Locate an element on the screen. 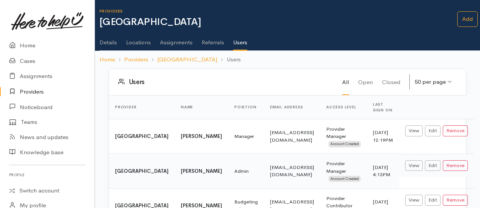  td: Admin is located at coordinates (246, 172).